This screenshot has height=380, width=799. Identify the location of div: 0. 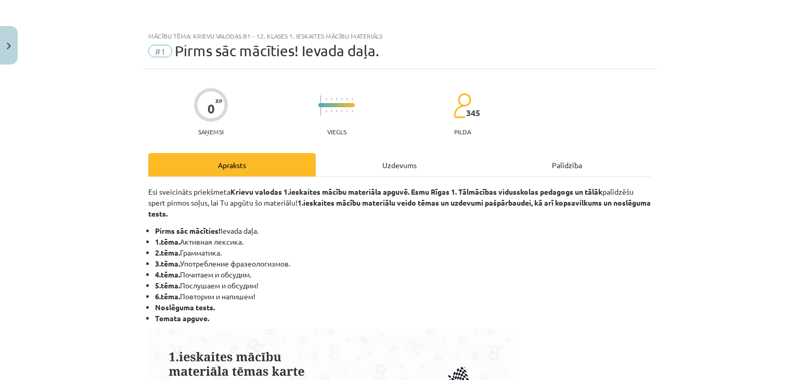
(211, 109).